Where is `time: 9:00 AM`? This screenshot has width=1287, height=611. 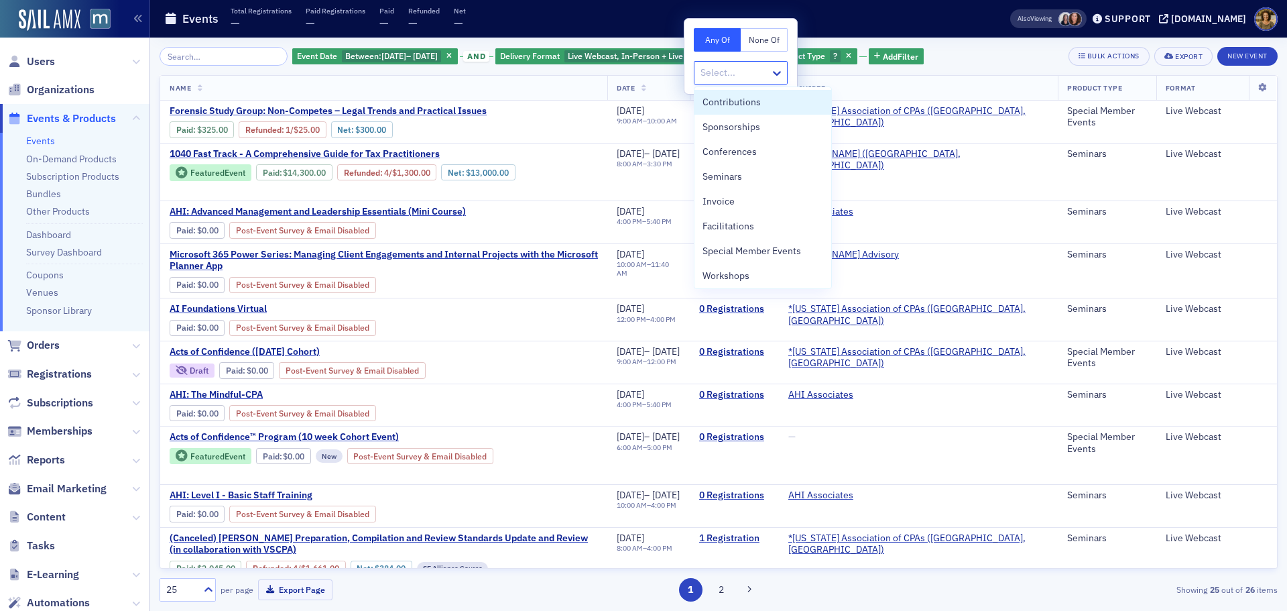
time: 9:00 AM is located at coordinates (629, 121).